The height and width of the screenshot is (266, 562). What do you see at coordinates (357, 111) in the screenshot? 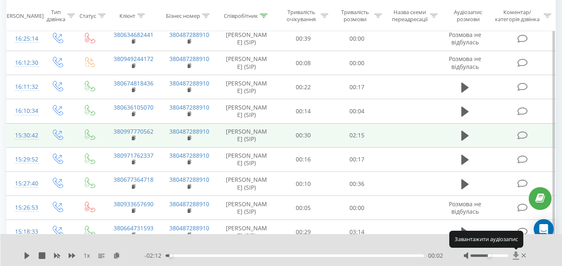
I see `td: 00:04` at bounding box center [357, 111].